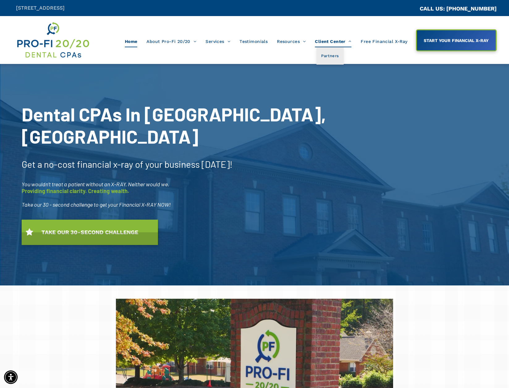 The width and height of the screenshot is (509, 388). What do you see at coordinates (384, 41) in the screenshot?
I see `a: Free Financial X-Ray` at bounding box center [384, 41].